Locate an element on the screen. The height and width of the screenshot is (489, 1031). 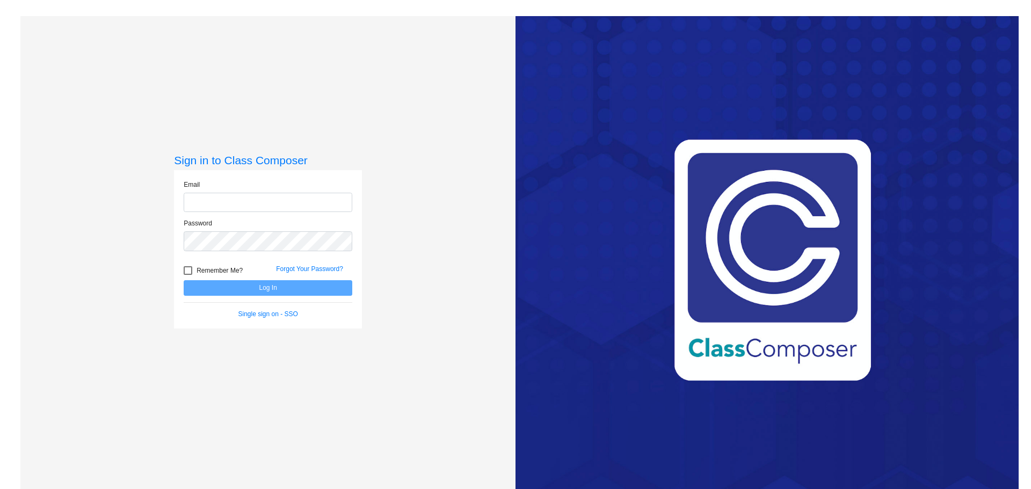
a: Single sign on - SSO is located at coordinates (268, 314).